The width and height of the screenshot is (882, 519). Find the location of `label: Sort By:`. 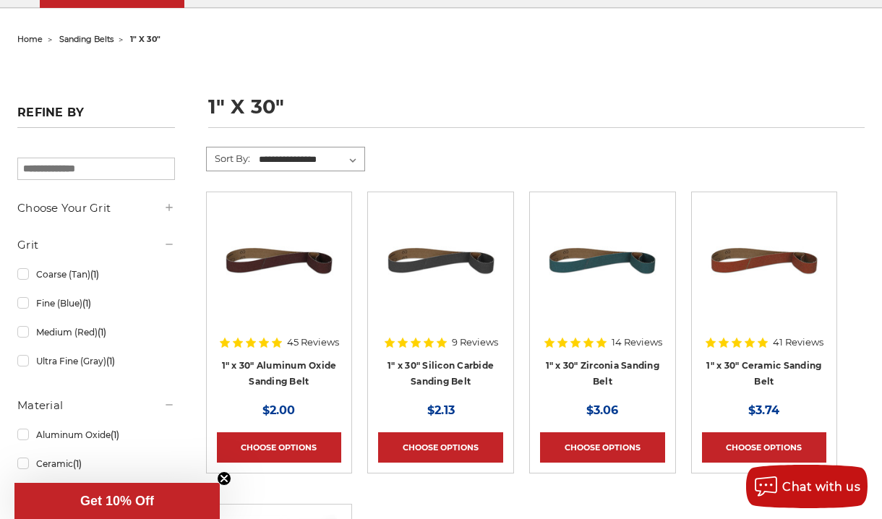

label: Sort By: is located at coordinates (228, 158).